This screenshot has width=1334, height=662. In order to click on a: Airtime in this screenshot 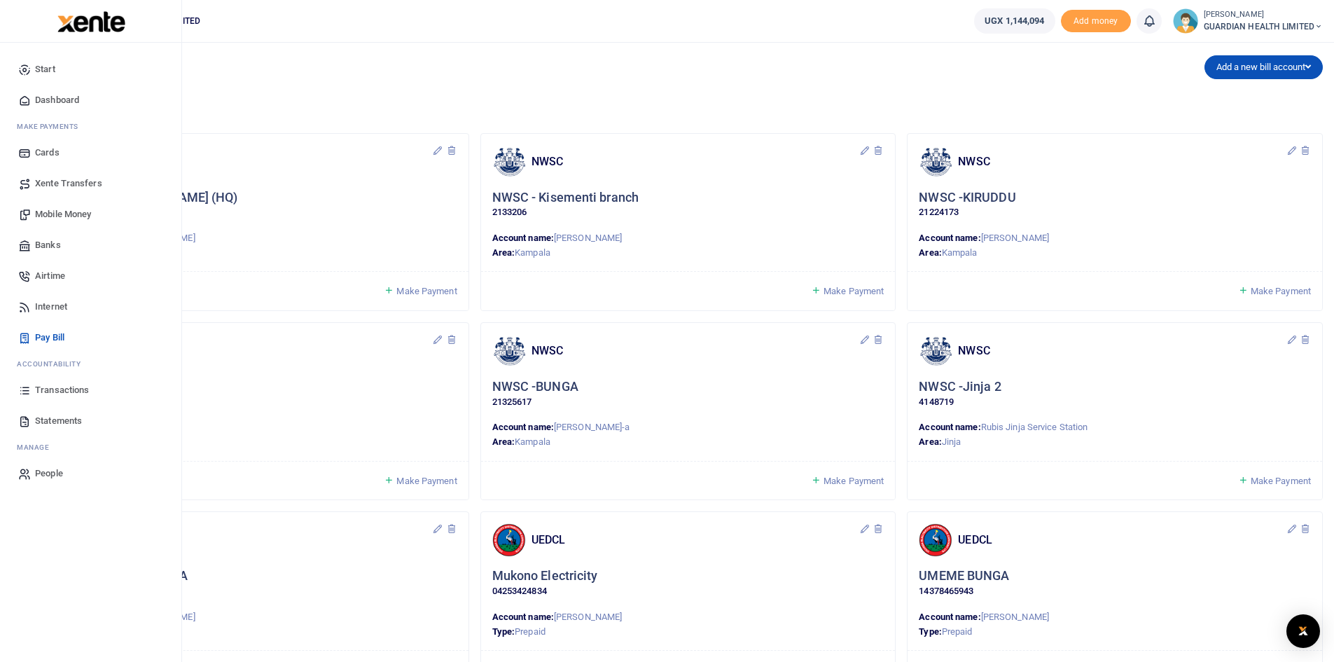, I will do `click(90, 276)`.